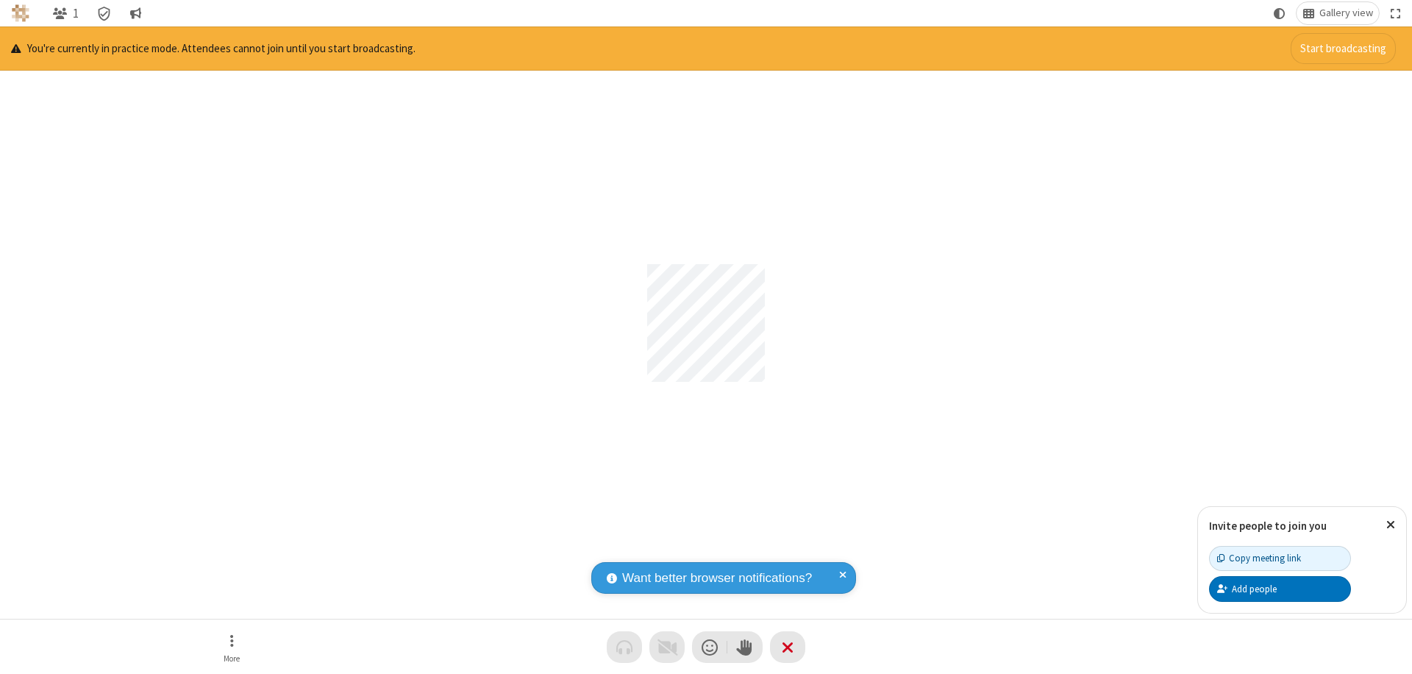  Describe the element at coordinates (717, 578) in the screenshot. I see `span: Want better browser notifications?` at that location.